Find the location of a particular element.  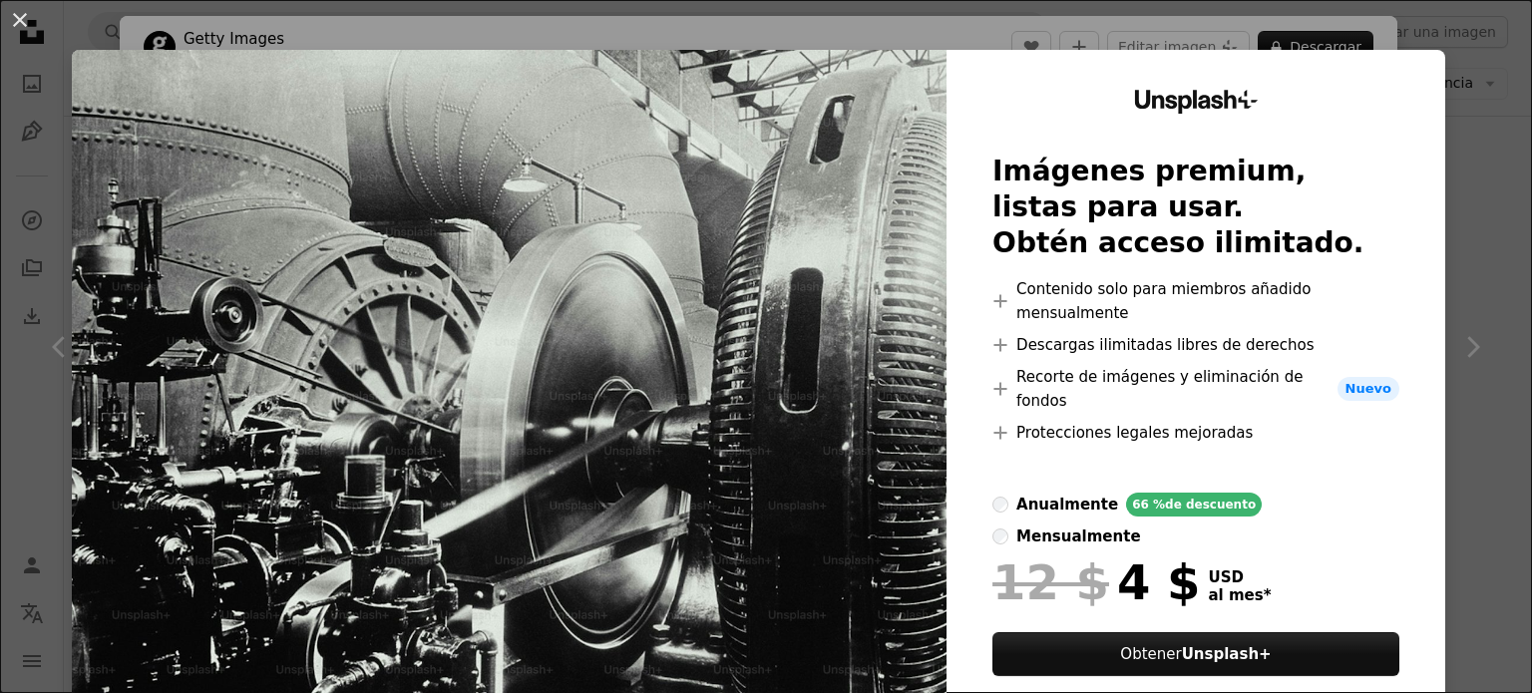

li: Recorte de imágenes y eliminación de fondos is located at coordinates (1196, 389).